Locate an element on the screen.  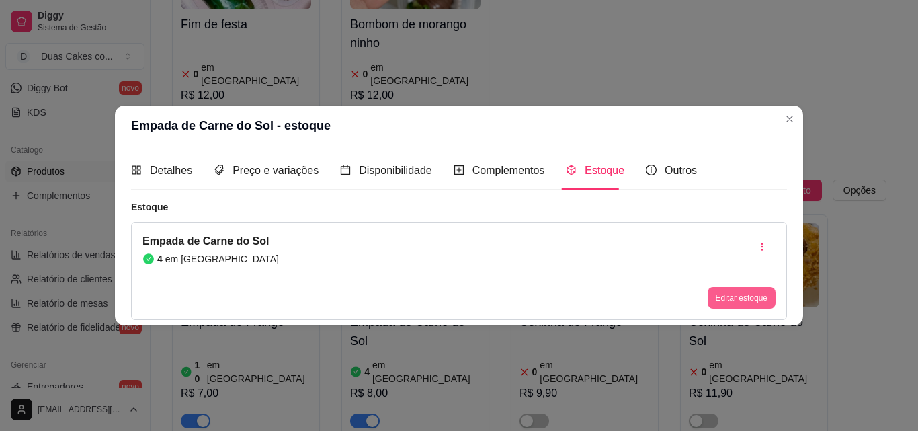
span: Disponibilidade is located at coordinates (395, 170).